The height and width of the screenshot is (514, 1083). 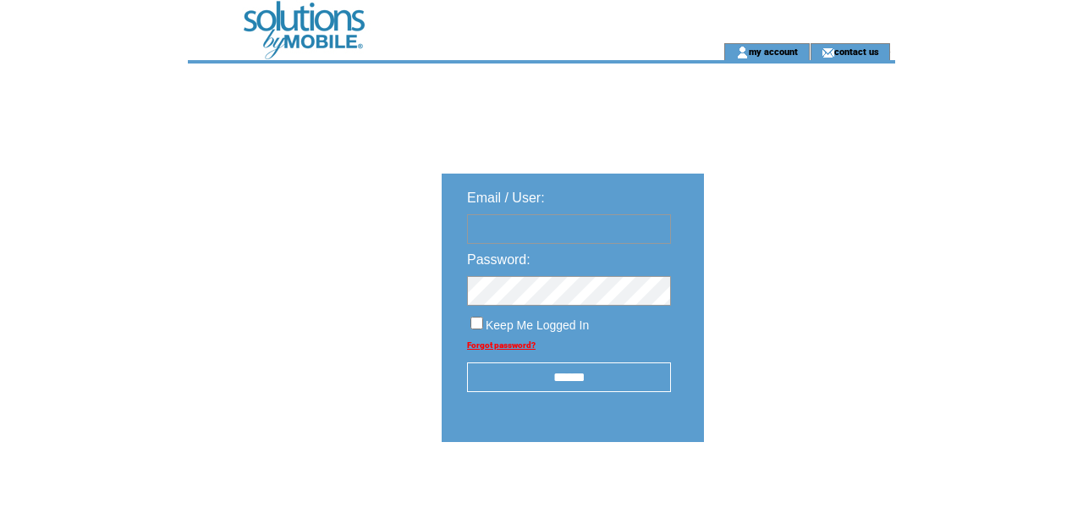 What do you see at coordinates (742, 52) in the screenshot?
I see `img: account_icon.gif` at bounding box center [742, 52].